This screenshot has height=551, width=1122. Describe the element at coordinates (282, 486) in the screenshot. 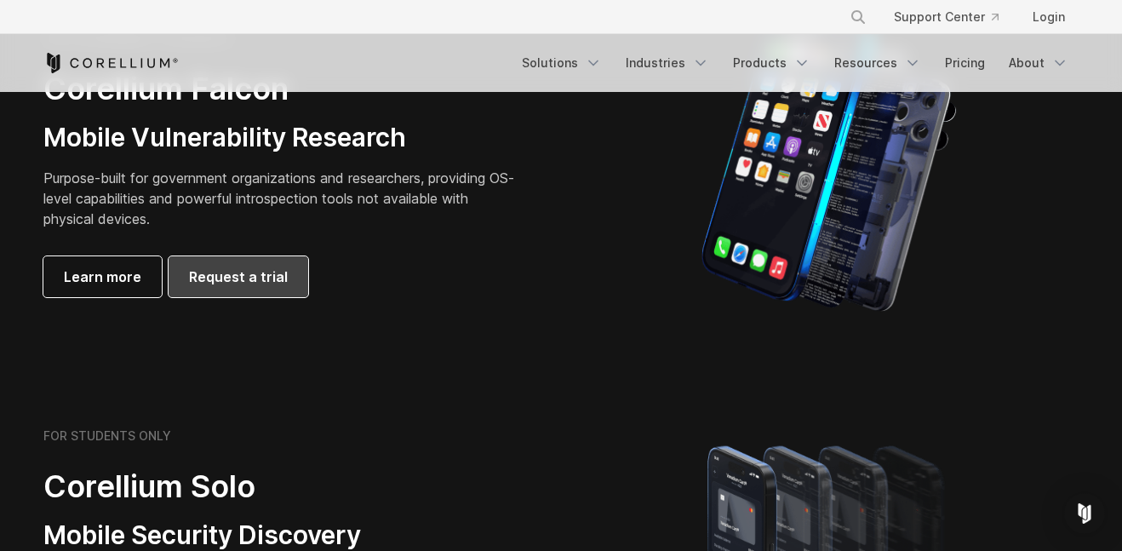

I see `h2: Corellium Solo` at that location.